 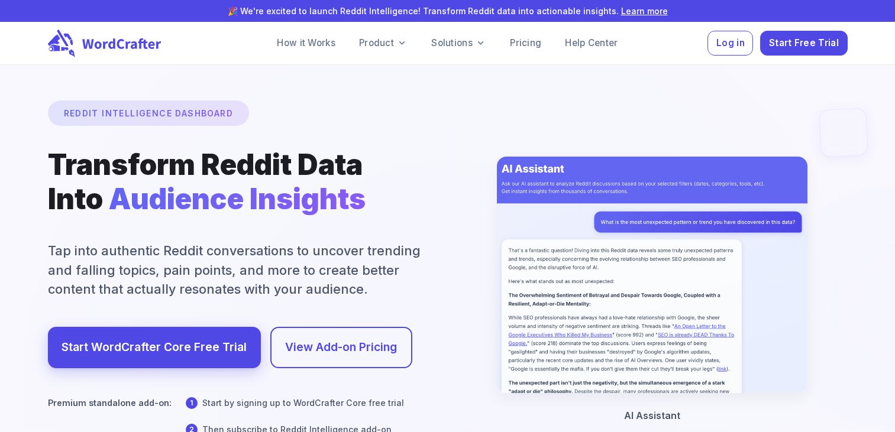 I want to click on a: Pricing, so click(x=525, y=43).